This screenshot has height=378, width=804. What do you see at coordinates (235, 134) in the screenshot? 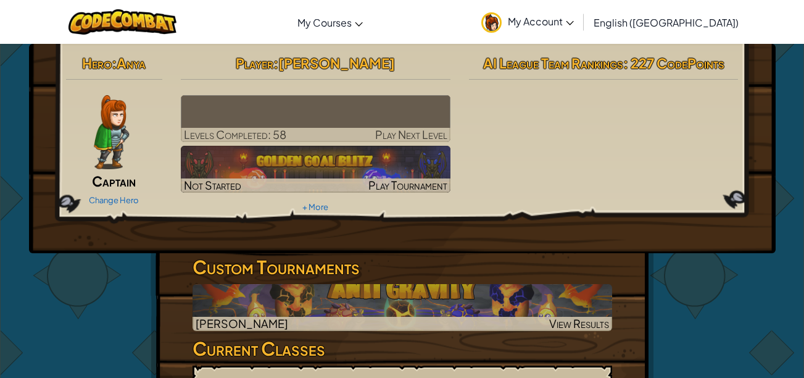
I see `span: Levels Completed: 58` at bounding box center [235, 134].